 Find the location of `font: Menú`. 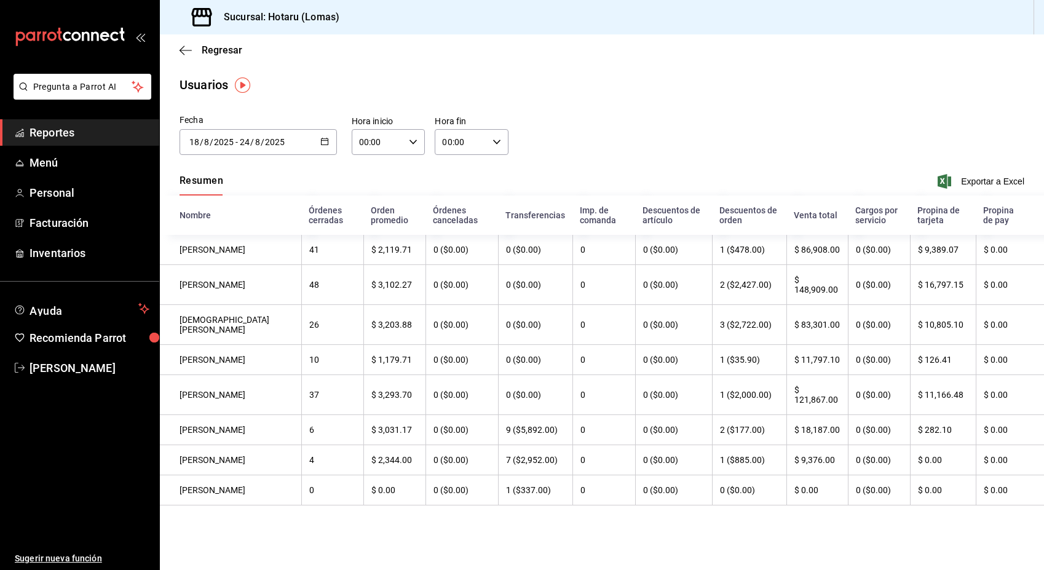

font: Menú is located at coordinates (44, 162).